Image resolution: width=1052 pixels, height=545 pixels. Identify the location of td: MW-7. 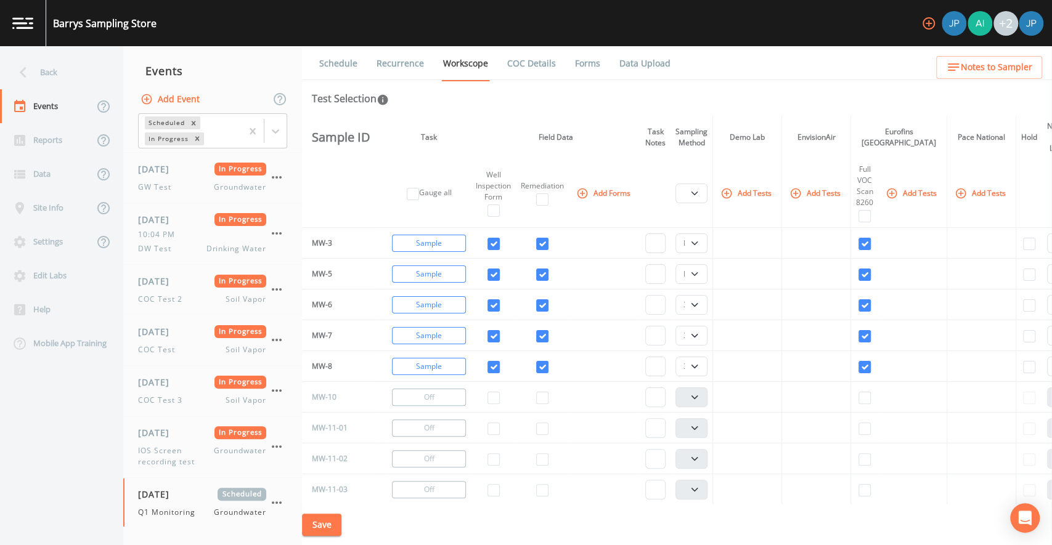
(338, 336).